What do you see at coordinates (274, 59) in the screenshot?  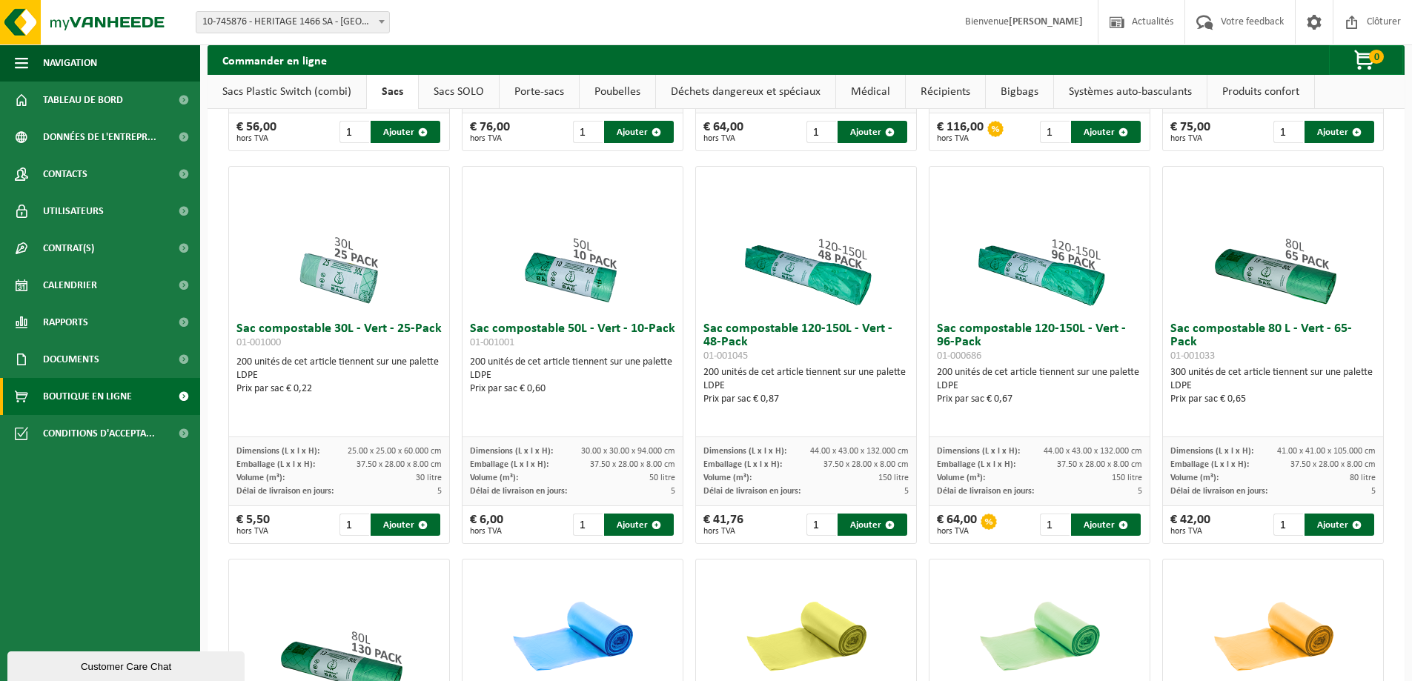 I see `h2: Commander en ligne` at bounding box center [274, 59].